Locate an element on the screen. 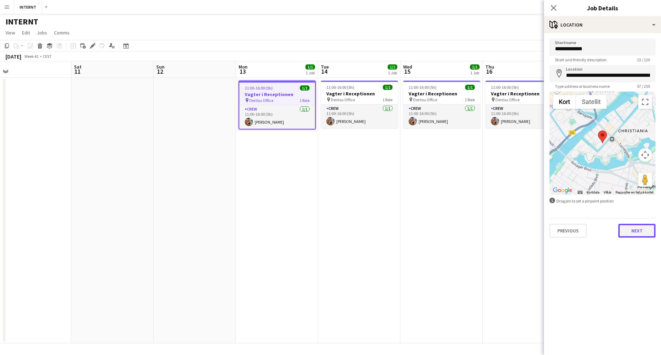 This screenshot has width=661, height=355. button: Next is located at coordinates (637, 231).